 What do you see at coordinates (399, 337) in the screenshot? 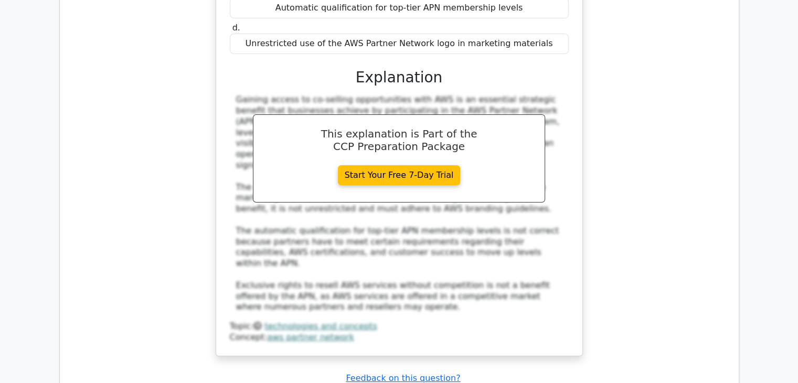
I see `div: Concept:` at bounding box center [399, 337].